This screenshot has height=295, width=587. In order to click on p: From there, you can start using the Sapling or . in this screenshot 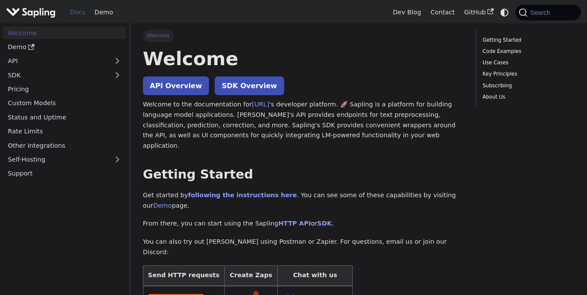, I will do `click(303, 224)`.